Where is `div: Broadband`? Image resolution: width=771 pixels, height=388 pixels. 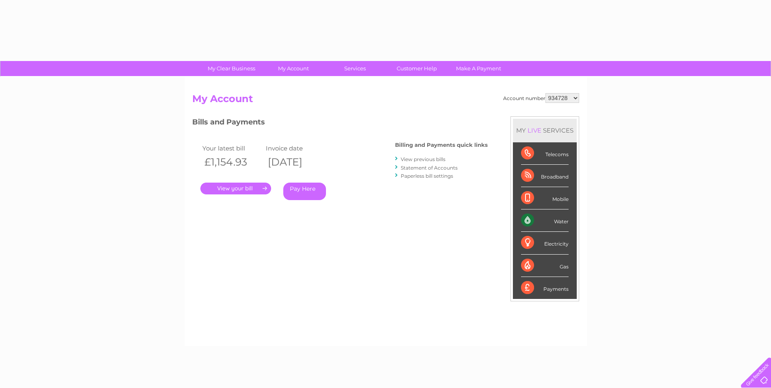
div: Broadband is located at coordinates (545, 176).